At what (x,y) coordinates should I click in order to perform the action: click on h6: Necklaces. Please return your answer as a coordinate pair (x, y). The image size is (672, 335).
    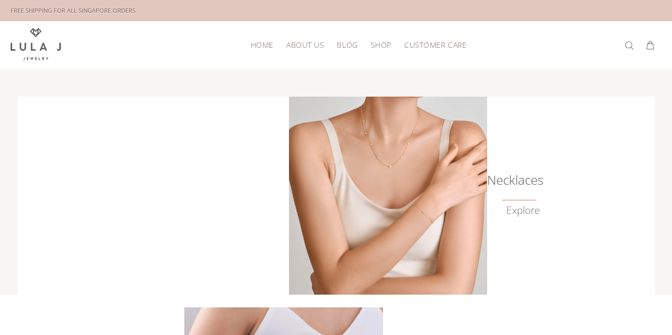
    Looking at the image, I should click on (513, 180).